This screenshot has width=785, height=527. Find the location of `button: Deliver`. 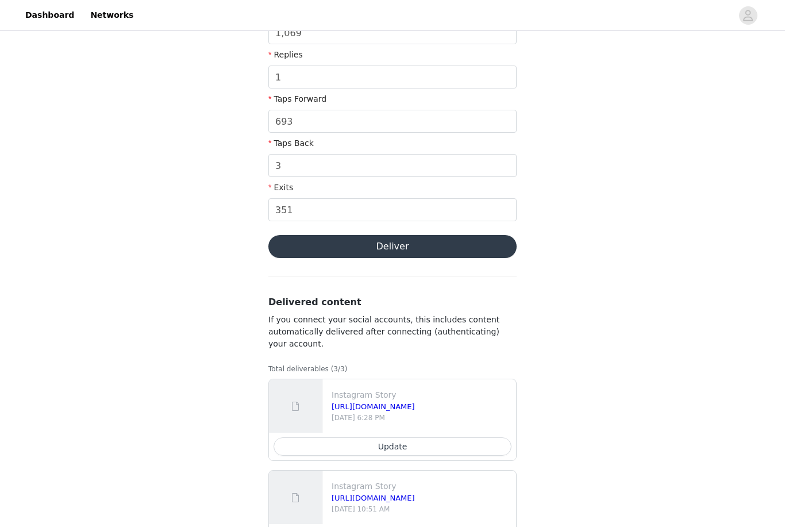

button: Deliver is located at coordinates (393, 247).